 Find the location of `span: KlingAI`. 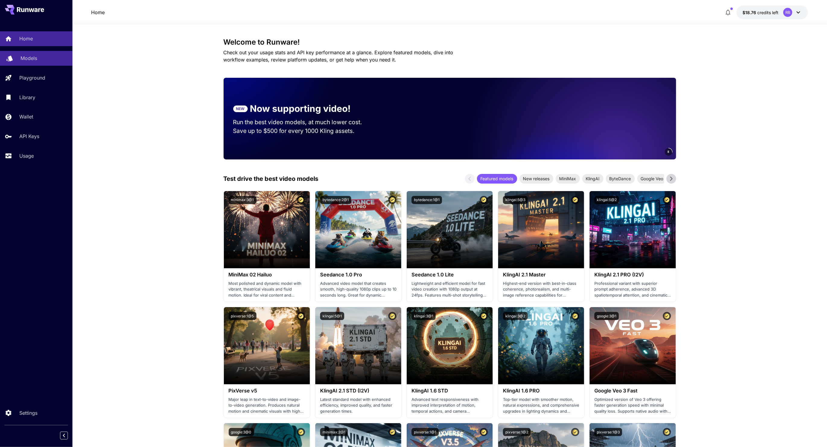

span: KlingAI is located at coordinates (593, 179).